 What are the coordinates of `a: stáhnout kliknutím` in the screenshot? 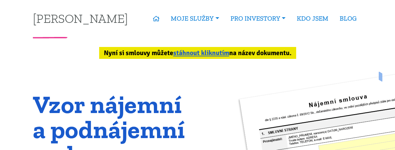 It's located at (201, 53).